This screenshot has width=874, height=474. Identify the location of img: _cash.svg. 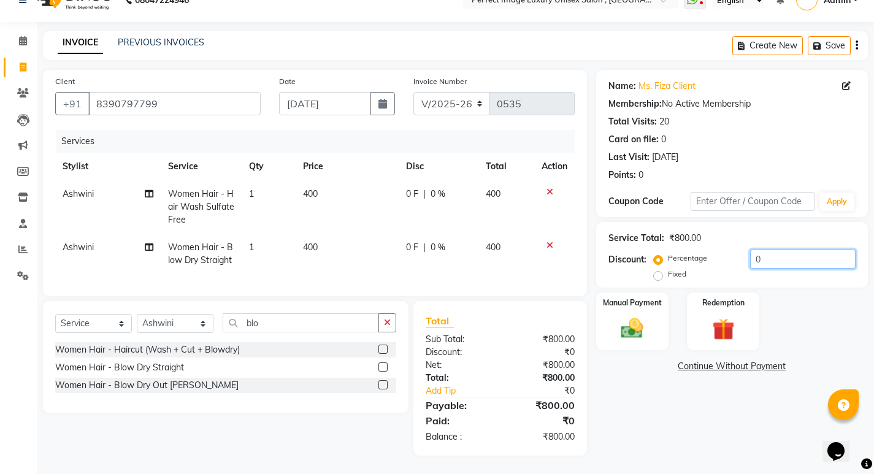
(631, 329).